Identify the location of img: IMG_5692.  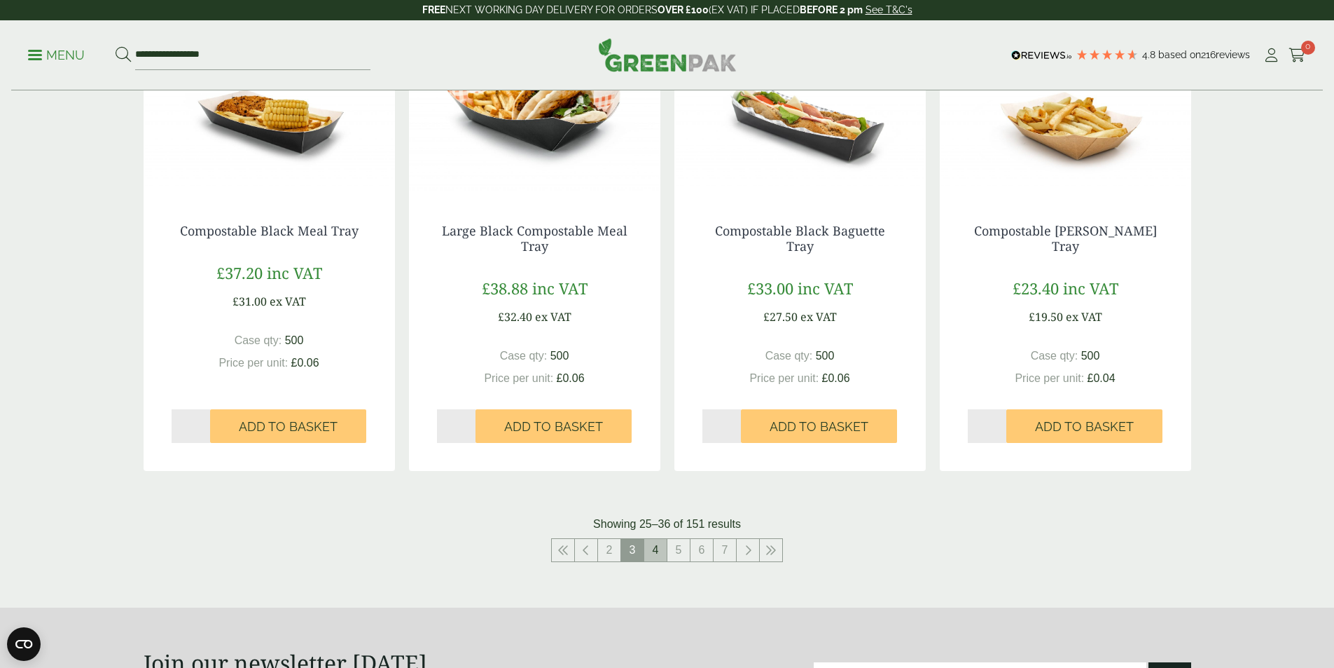
(534, 108).